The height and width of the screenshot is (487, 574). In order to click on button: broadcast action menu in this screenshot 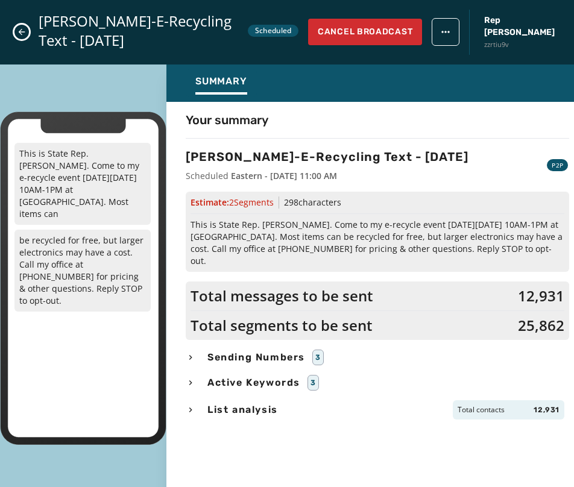, I will do `click(446, 32)`.